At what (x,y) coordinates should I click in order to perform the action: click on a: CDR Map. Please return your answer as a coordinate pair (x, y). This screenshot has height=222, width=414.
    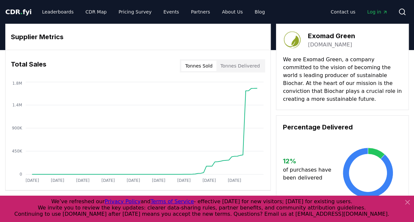
    Looking at the image, I should click on (96, 12).